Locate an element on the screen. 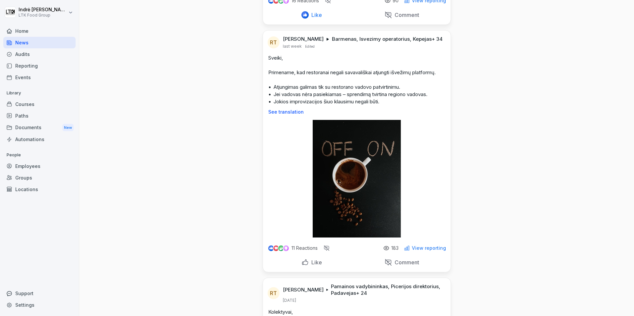 The width and height of the screenshot is (634, 316). div: News is located at coordinates (39, 42).